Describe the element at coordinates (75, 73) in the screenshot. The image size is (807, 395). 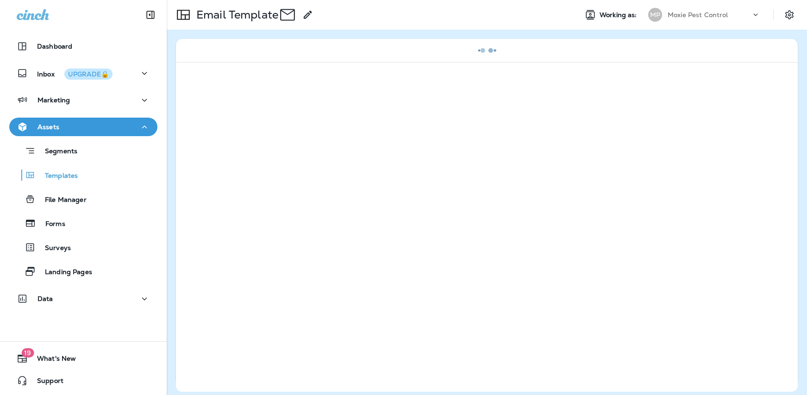
I see `p: Inbox` at that location.